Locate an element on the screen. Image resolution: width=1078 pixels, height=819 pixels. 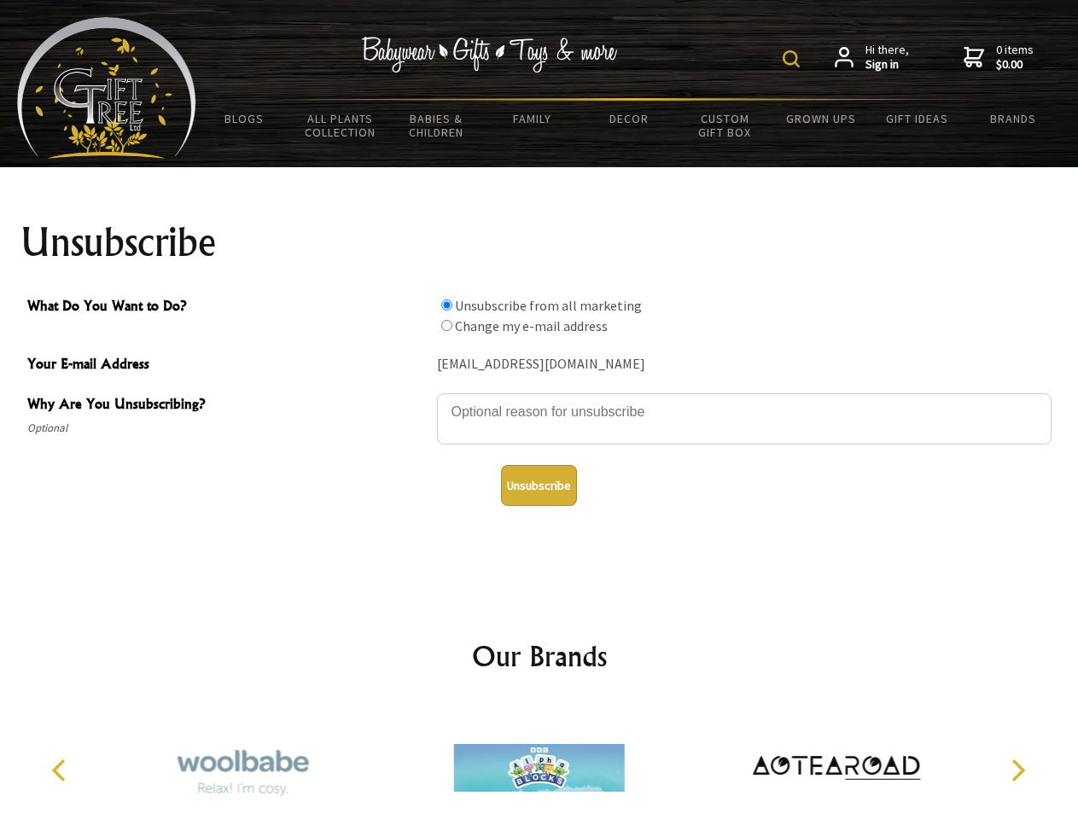
a: Grown Ups is located at coordinates (820, 119).